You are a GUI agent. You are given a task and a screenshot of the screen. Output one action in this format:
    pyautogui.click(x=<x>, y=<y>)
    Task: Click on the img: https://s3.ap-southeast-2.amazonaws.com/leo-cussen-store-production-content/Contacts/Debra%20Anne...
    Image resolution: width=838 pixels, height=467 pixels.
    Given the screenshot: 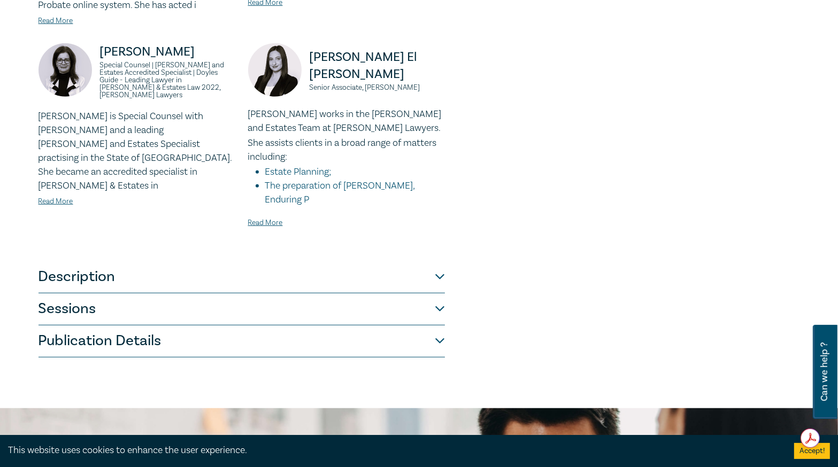 What is the action you would take?
    pyautogui.click(x=65, y=70)
    